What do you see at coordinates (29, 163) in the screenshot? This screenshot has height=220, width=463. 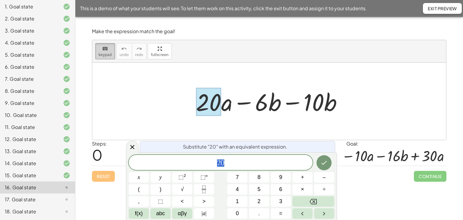 I see `div: 14. Goal state` at bounding box center [29, 163].